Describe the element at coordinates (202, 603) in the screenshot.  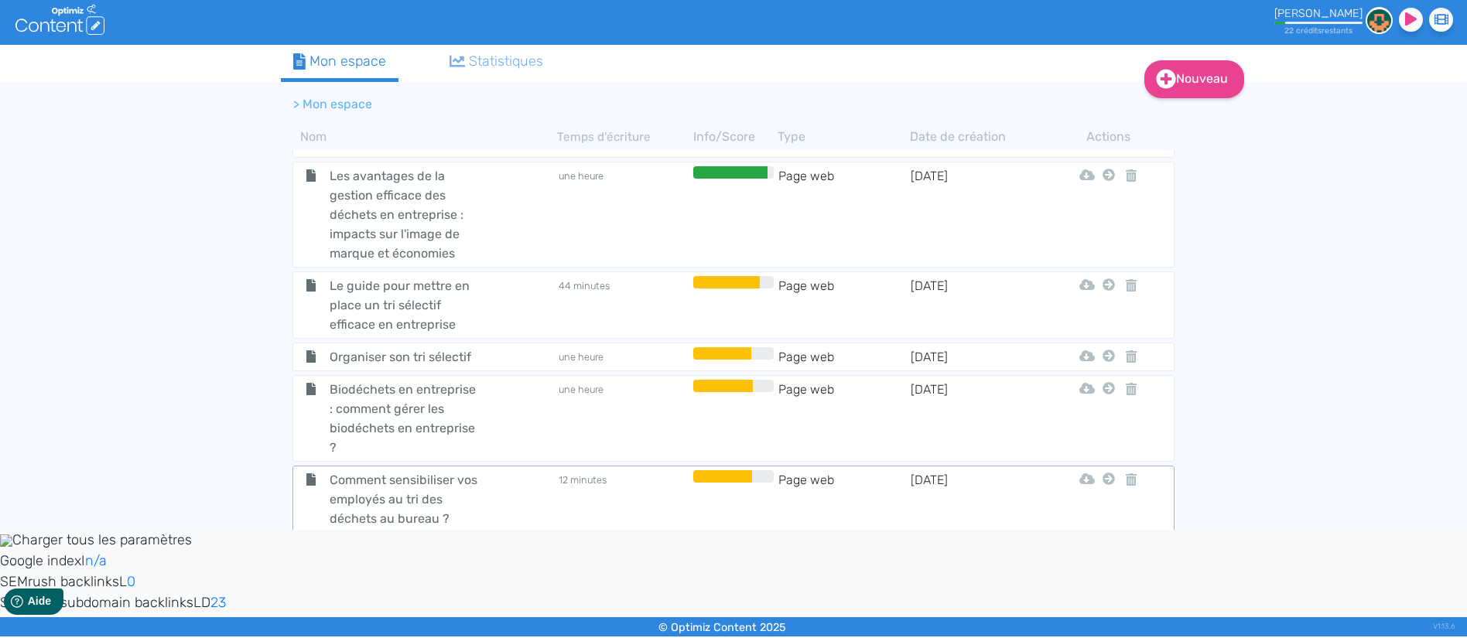
I see `span: LD` at that location.